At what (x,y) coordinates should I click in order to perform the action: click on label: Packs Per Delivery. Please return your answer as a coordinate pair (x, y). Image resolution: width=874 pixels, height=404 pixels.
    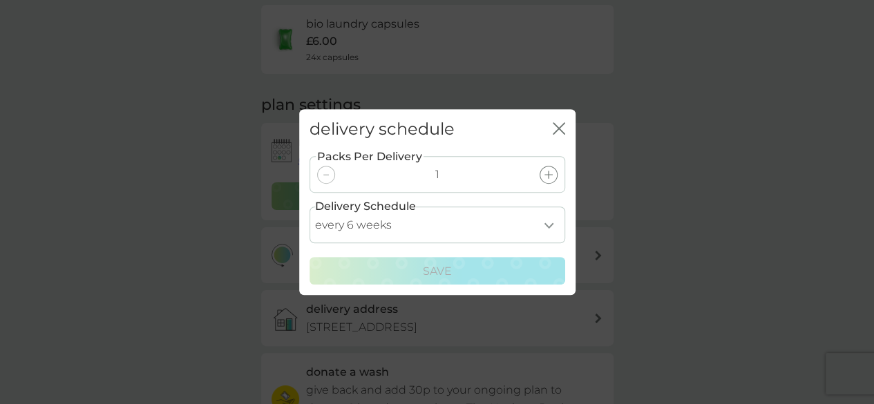
    Looking at the image, I should click on (369, 157).